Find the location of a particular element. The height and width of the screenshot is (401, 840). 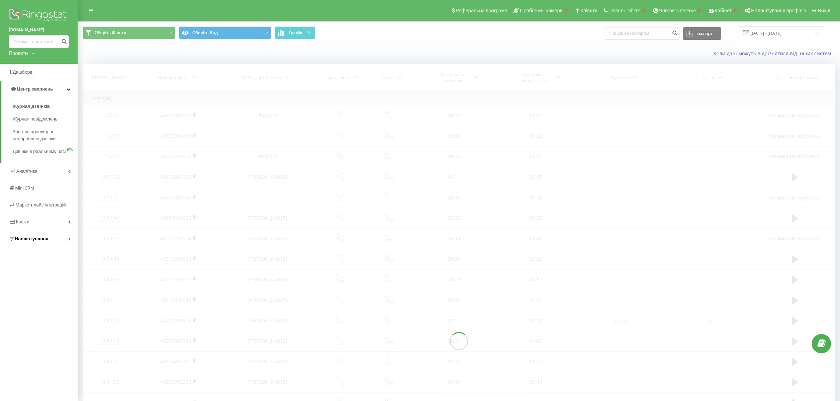

span: Кошти is located at coordinates (23, 222).